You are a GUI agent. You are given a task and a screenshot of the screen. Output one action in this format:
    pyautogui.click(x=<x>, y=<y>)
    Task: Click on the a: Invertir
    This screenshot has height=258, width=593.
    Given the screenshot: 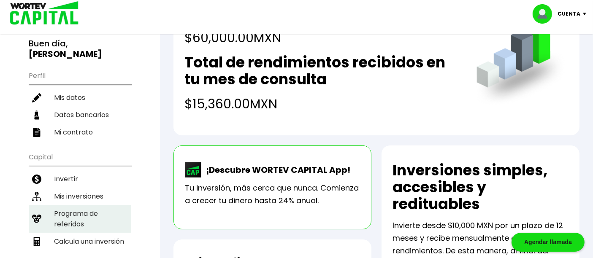 What is the action you would take?
    pyautogui.click(x=80, y=179)
    